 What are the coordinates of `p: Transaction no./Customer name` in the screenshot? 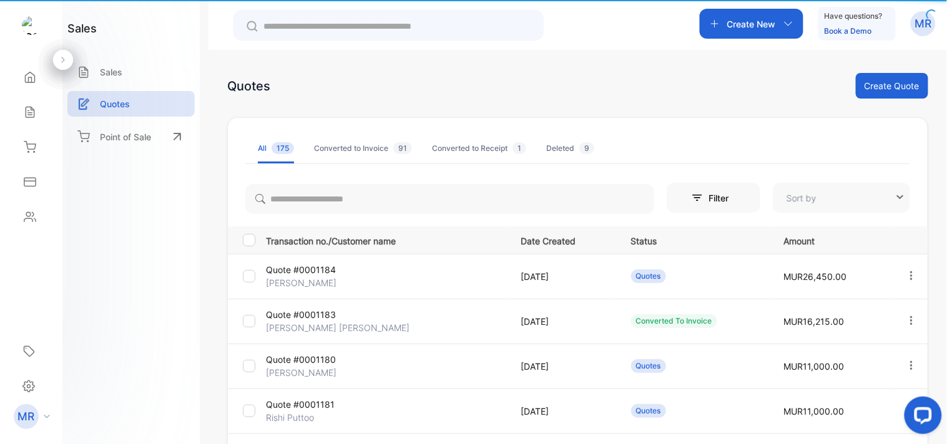 It's located at (385, 240).